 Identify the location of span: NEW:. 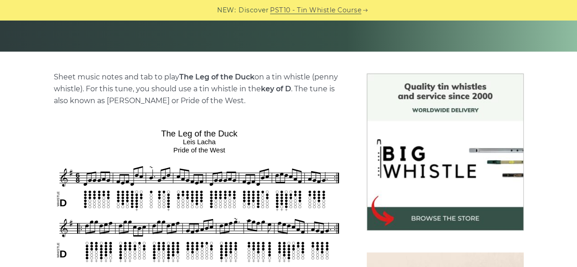
(226, 10).